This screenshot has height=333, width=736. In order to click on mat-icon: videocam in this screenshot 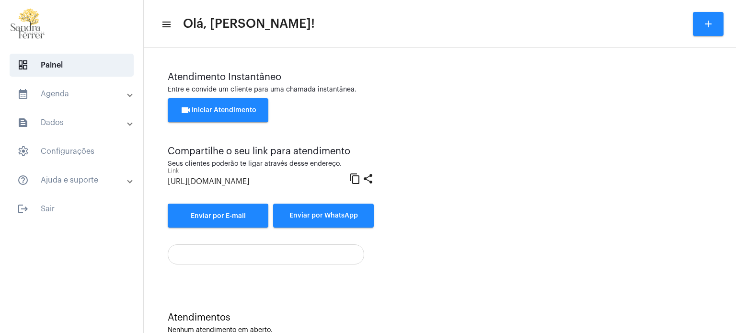, I will do `click(186, 110)`.